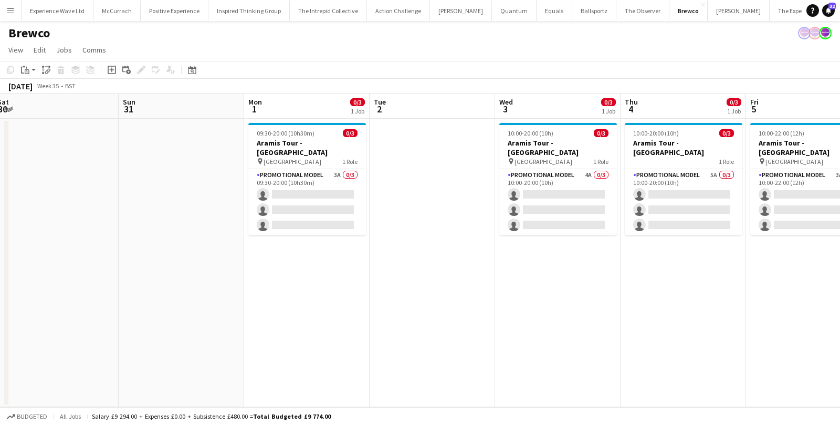  Describe the element at coordinates (558, 202) in the screenshot. I see `app-card-role: Promotional Model4A0/310:00-20:00 (10h)` at that location.